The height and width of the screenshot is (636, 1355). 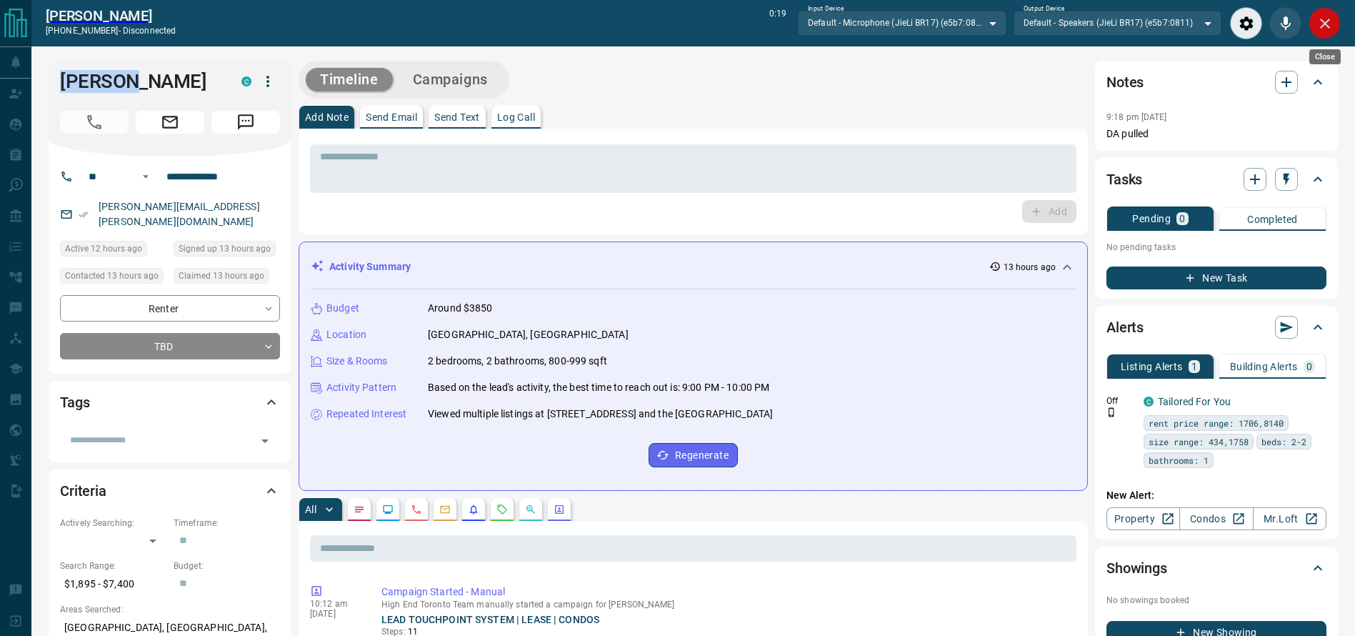 What do you see at coordinates (311, 509) in the screenshot?
I see `p: All` at bounding box center [311, 509].